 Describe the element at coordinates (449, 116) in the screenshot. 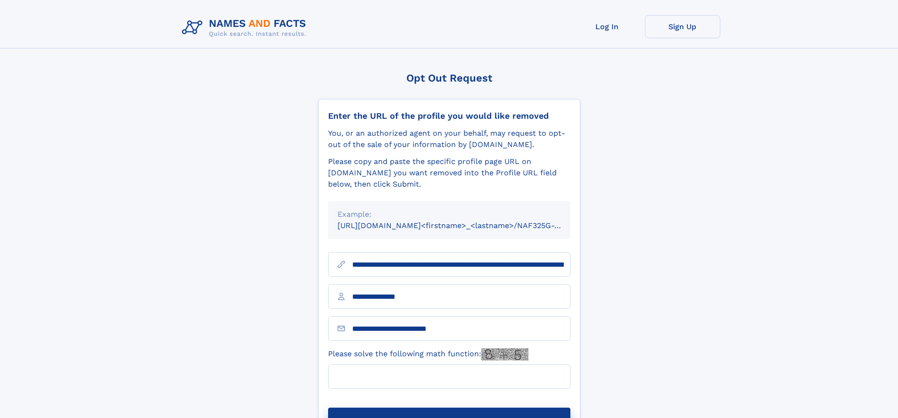

I see `div: Enter the URL of the profile you would like removed` at that location.